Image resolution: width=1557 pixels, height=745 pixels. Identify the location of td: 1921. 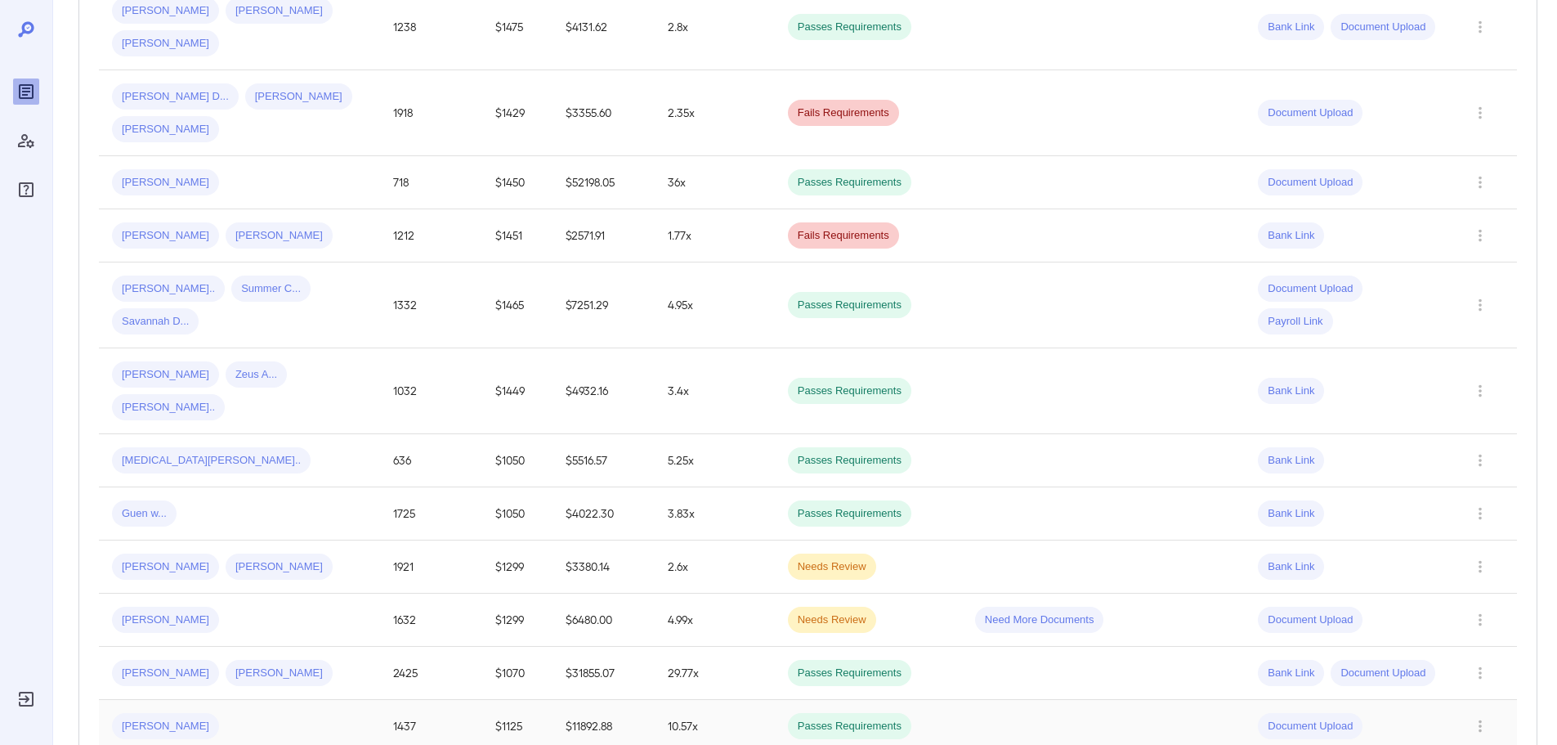
(431, 567).